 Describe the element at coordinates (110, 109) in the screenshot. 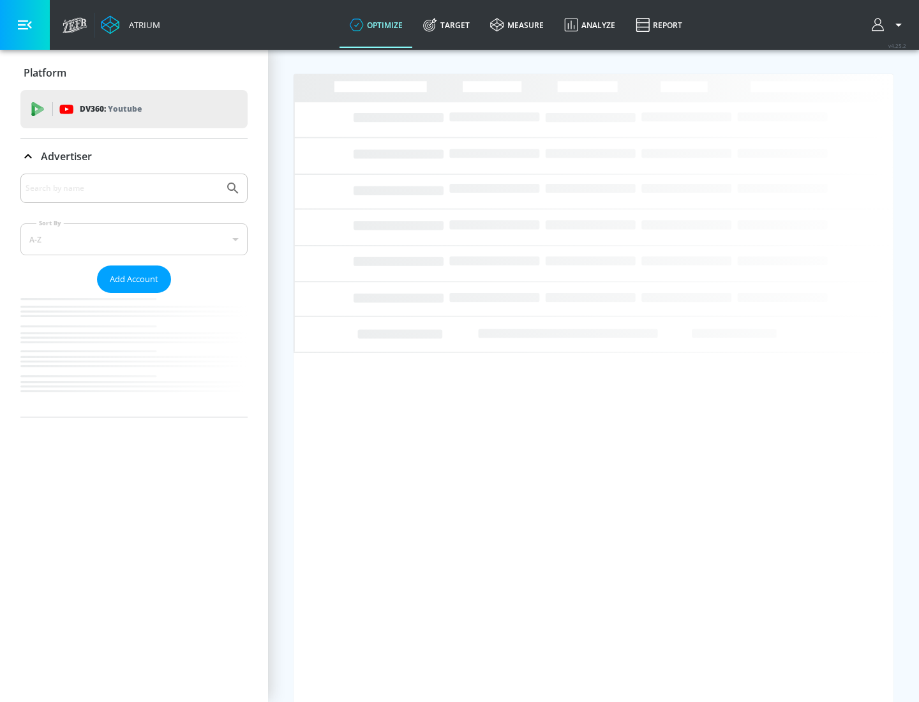

I see `p: DV360:` at that location.